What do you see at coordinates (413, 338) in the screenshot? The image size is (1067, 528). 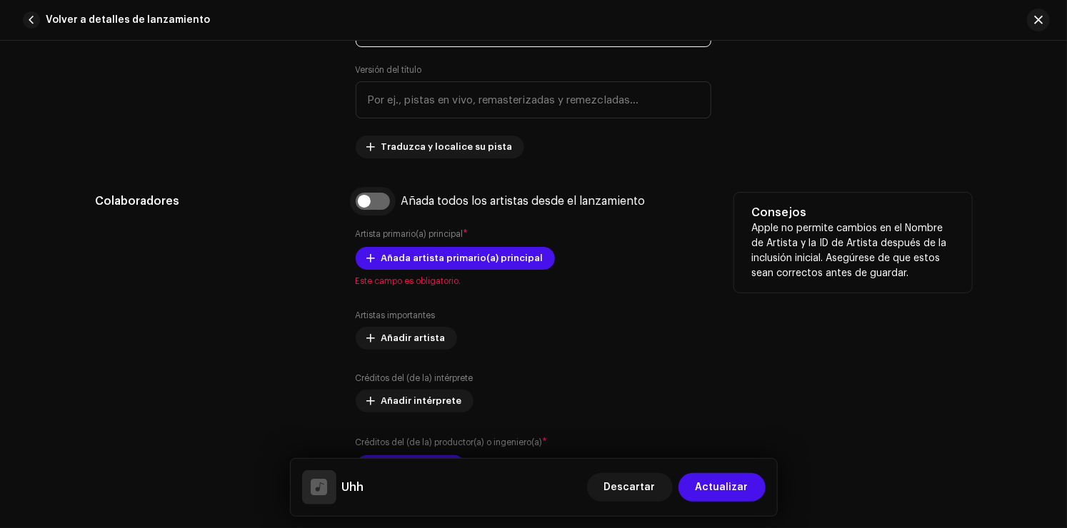 I see `span: Añadir artista` at bounding box center [413, 338].